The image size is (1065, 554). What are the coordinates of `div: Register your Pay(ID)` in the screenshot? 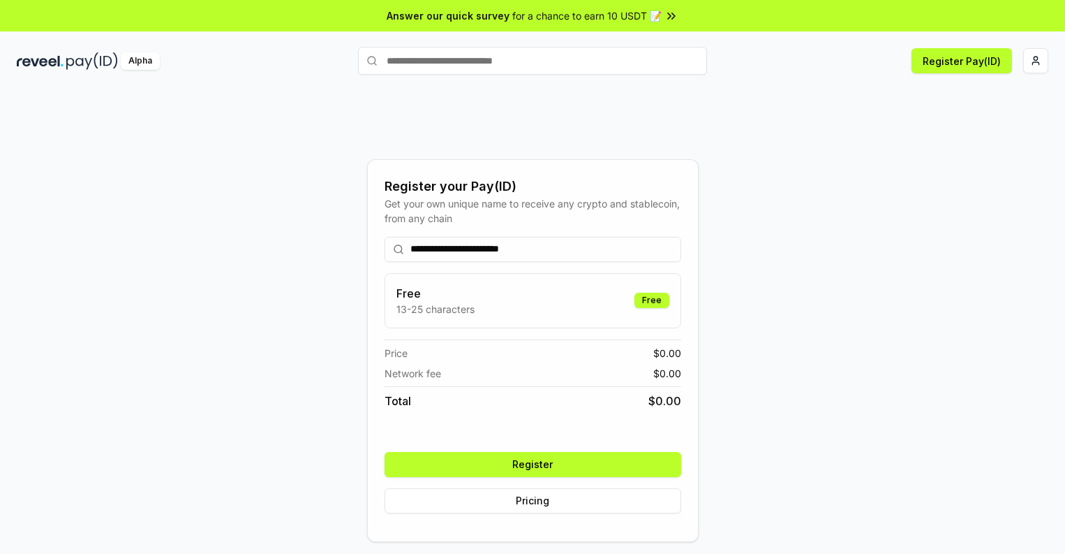 It's located at (533, 186).